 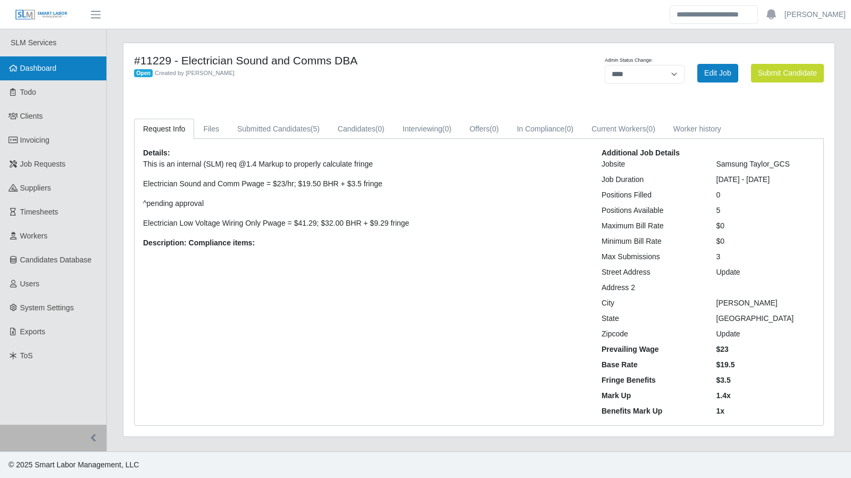 I want to click on p: Electrician Sound and Comm Pwage = $23/hr; $19.50 BHR + $3.5 fringe, so click(x=364, y=183).